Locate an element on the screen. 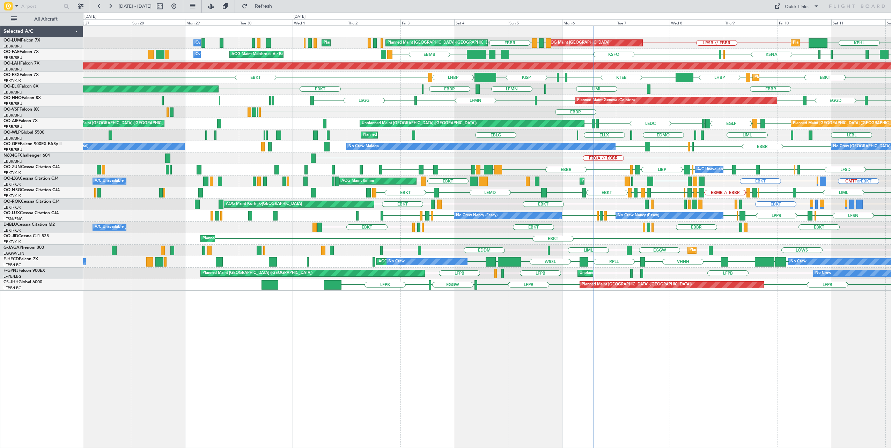 Image resolution: width=891 pixels, height=448 pixels. span: OO-ROK is located at coordinates (12, 202).